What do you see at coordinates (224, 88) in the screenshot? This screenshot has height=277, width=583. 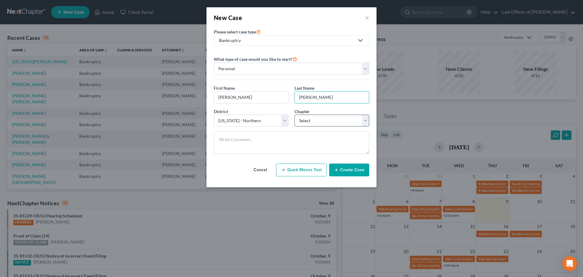 I see `span: First Name` at bounding box center [224, 88].